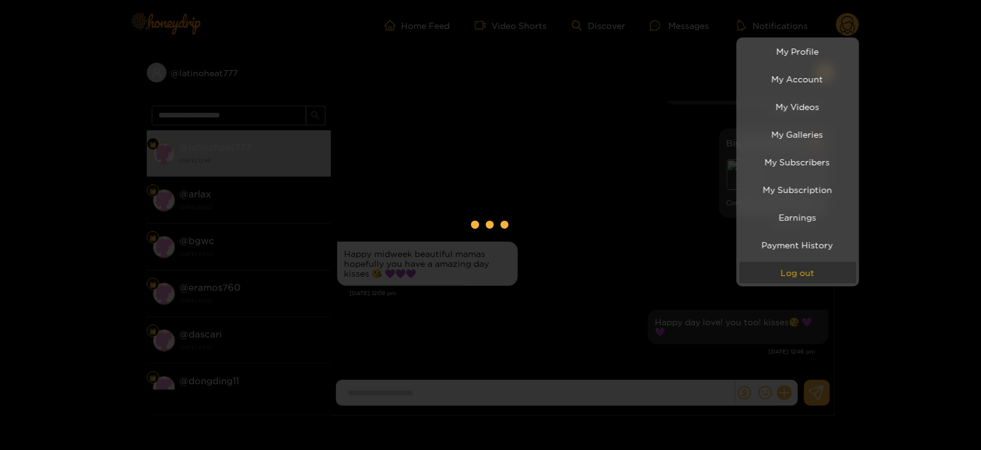 The width and height of the screenshot is (981, 450). I want to click on a: My Galleries, so click(798, 134).